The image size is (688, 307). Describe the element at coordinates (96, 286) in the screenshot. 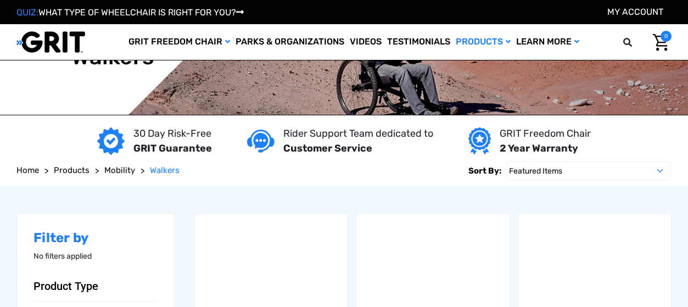

I see `button: Product Type` at that location.